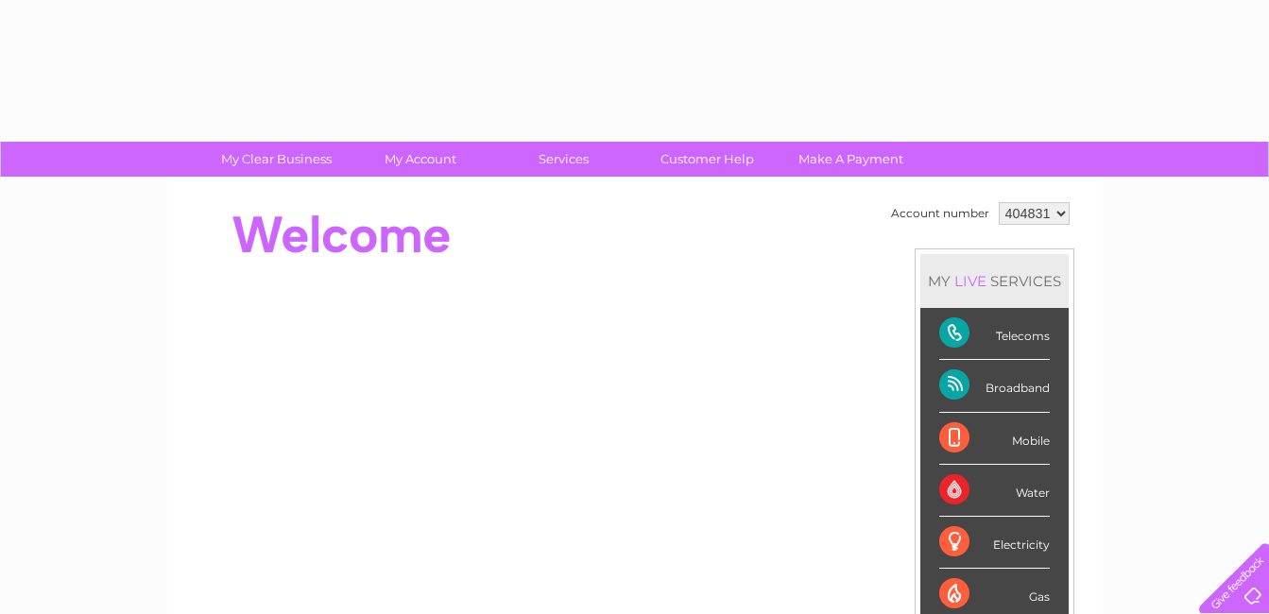 Image resolution: width=1269 pixels, height=614 pixels. Describe the element at coordinates (994, 543) in the screenshot. I see `div: Electricity` at that location.